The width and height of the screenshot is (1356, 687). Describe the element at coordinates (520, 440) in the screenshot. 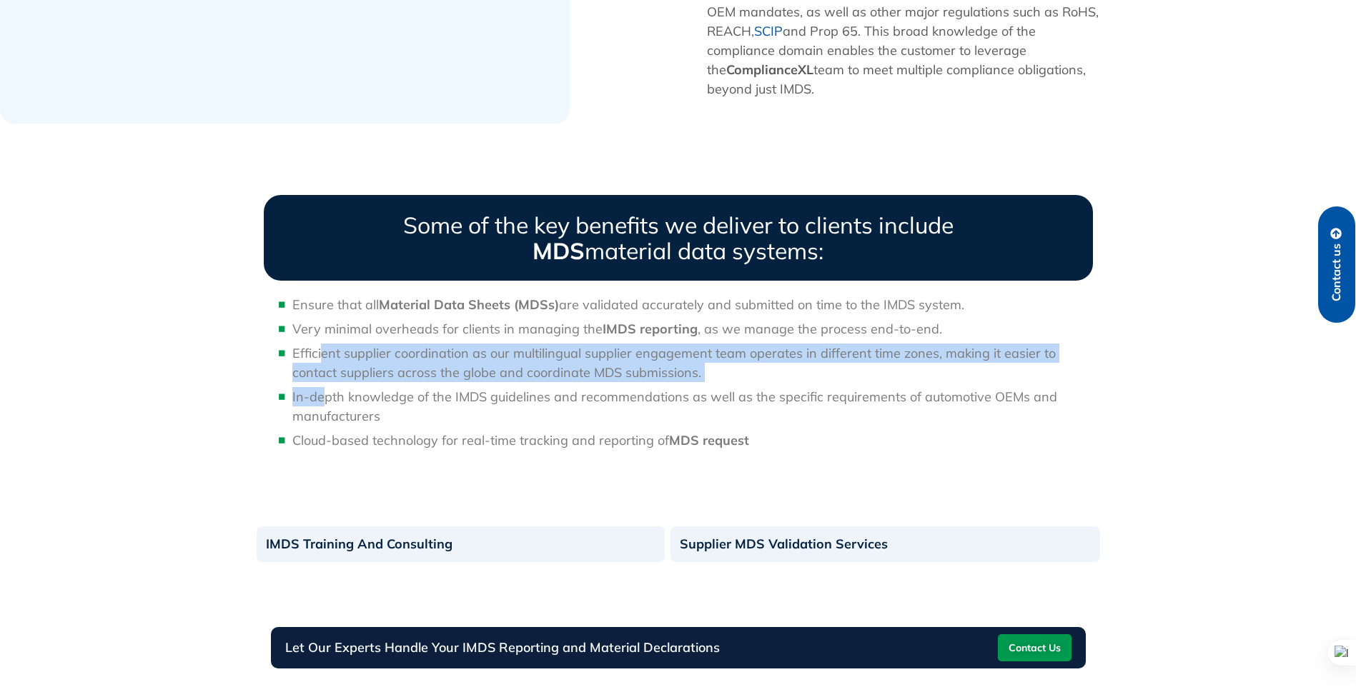

I see `span: Cloud-based technology for real-time tracking and reporting of` at that location.